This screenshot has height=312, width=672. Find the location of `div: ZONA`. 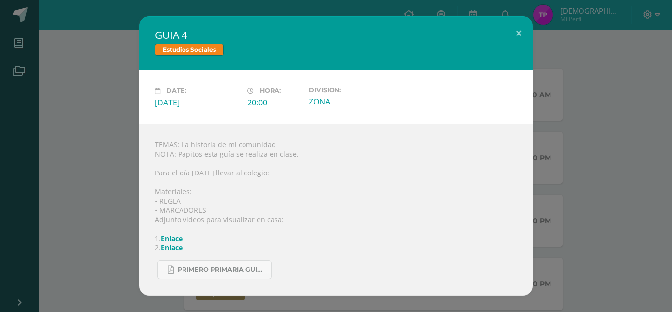

div: ZONA is located at coordinates (352, 101).